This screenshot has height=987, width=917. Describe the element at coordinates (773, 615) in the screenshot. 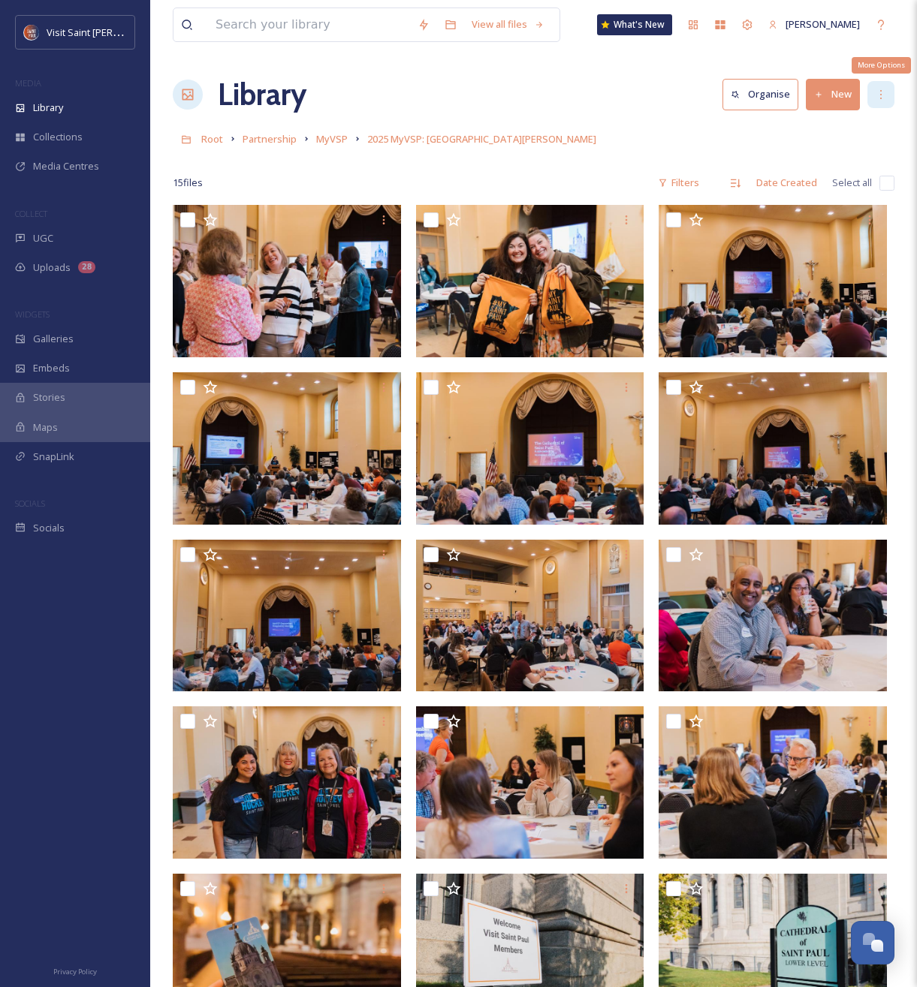

I see `img: MyVSP_Cathedral (6).jpg` at that location.